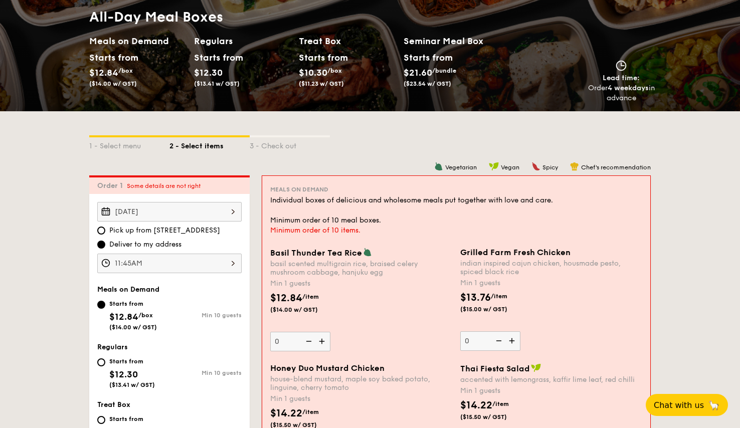 The image size is (740, 428). What do you see at coordinates (313, 73) in the screenshot?
I see `span: $10.30` at bounding box center [313, 73].